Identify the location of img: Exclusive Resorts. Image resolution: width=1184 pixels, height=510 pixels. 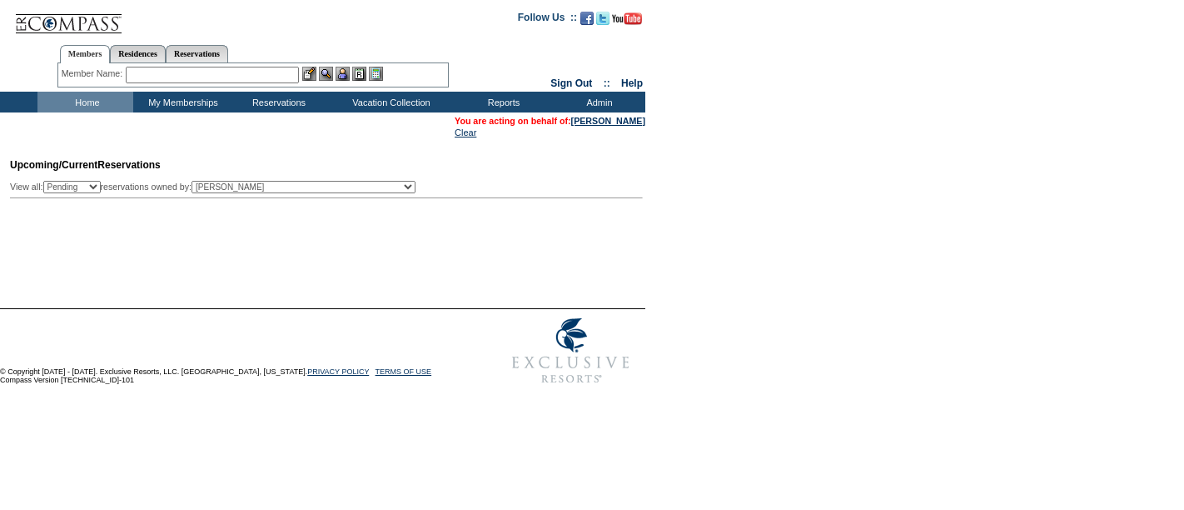
(570, 351).